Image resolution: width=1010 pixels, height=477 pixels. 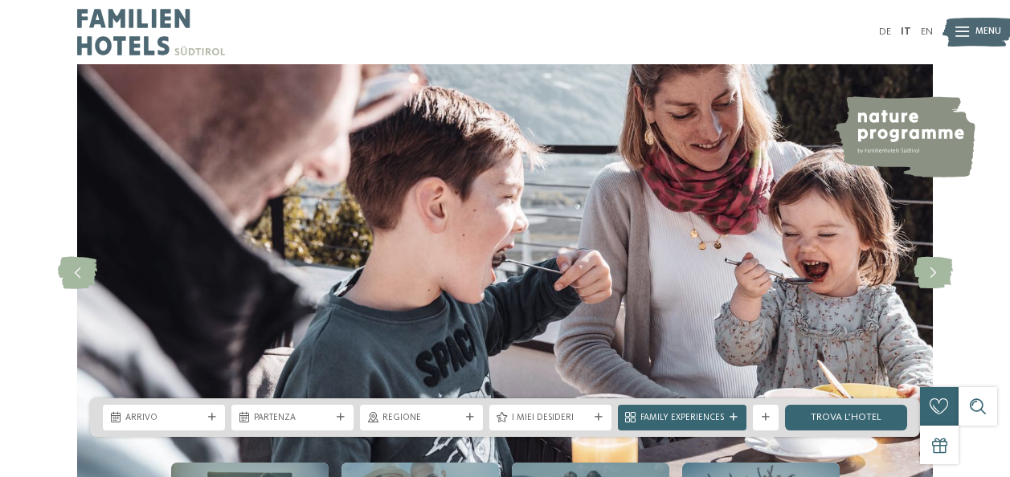 What do you see at coordinates (846, 418) in the screenshot?
I see `a: trova l’hotel` at bounding box center [846, 418].